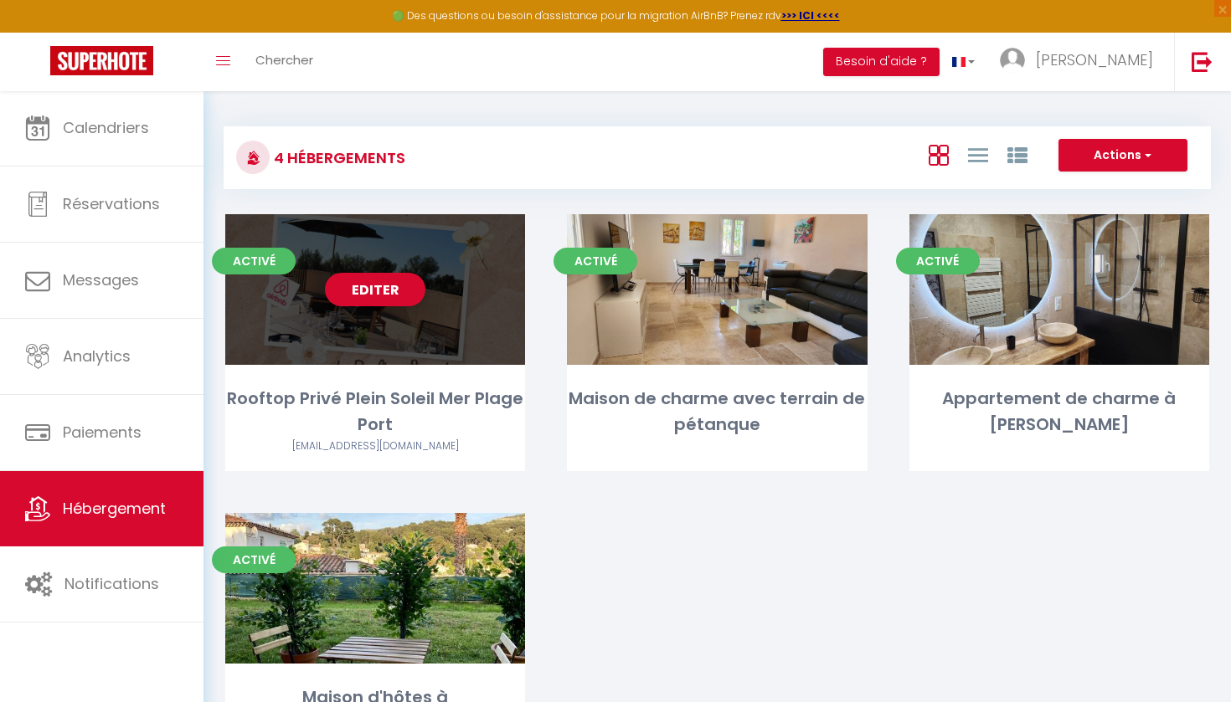 The width and height of the screenshot is (1231, 702). Describe the element at coordinates (105, 127) in the screenshot. I see `span: Calendriers` at that location.